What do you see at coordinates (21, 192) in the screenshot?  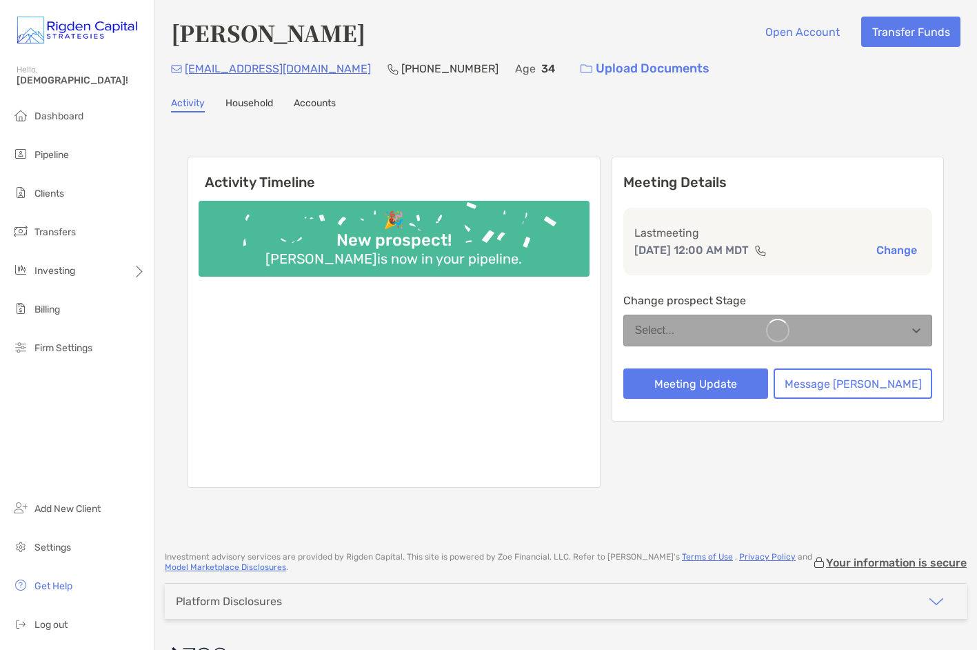 I see `img: clients icon` at bounding box center [21, 192].